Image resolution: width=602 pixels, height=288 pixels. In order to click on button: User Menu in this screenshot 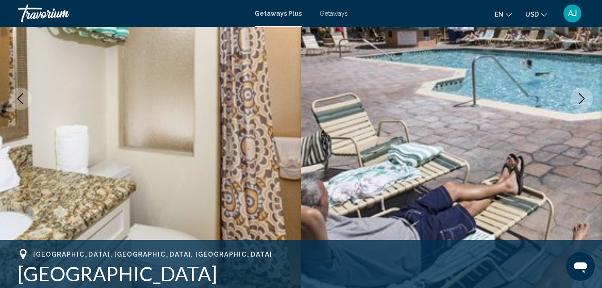, I will do `click(573, 13)`.